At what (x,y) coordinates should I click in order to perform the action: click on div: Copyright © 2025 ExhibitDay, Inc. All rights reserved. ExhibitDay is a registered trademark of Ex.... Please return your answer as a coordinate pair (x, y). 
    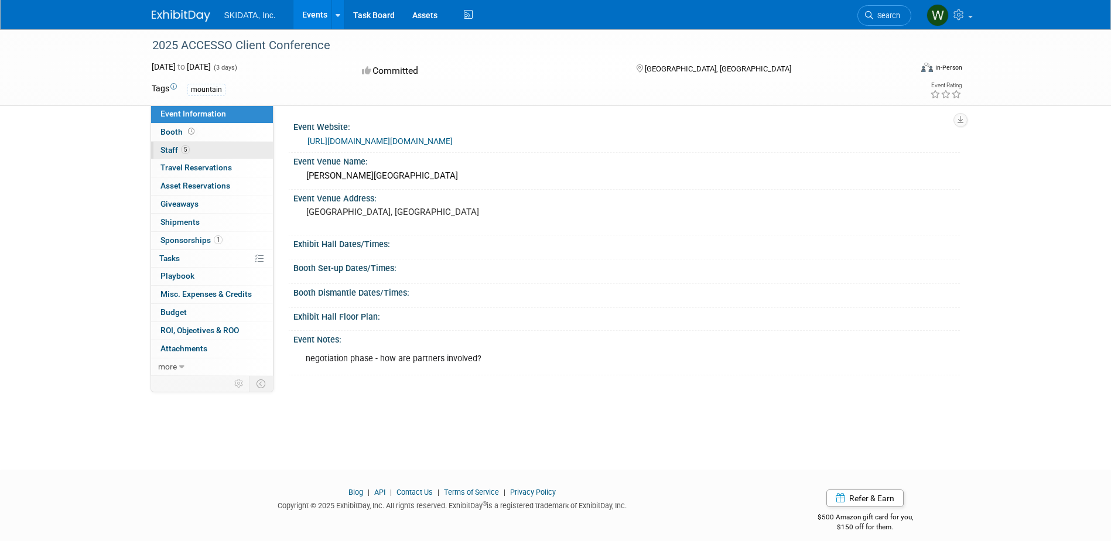
    Looking at the image, I should click on (453, 504).